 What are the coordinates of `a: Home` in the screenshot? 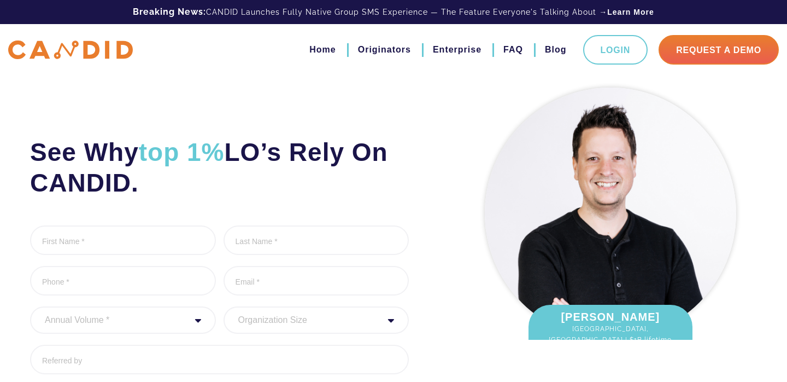 It's located at (323, 50).